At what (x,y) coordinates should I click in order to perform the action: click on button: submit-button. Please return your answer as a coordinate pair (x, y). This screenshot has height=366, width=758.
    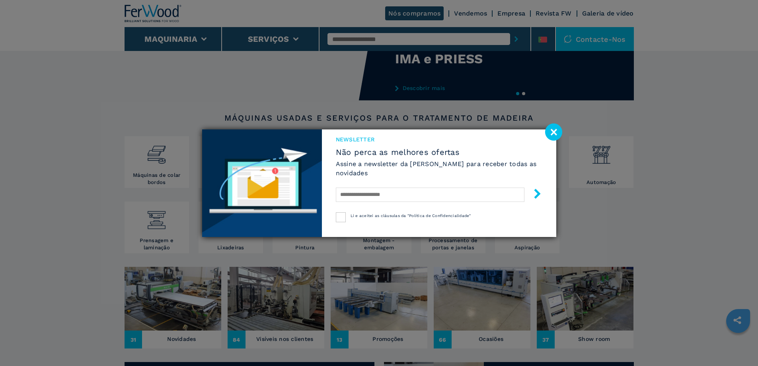
    Looking at the image, I should click on (533, 195).